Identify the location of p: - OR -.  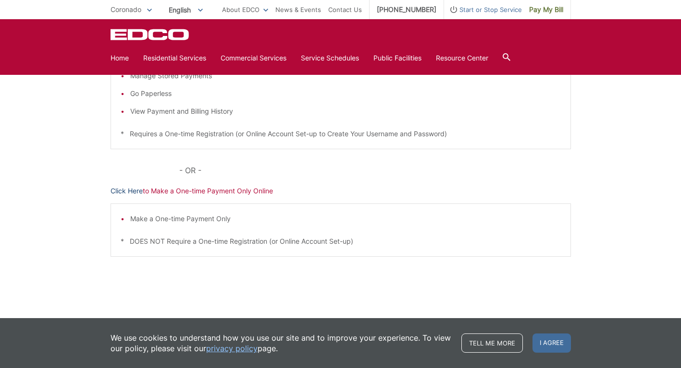
(375, 171).